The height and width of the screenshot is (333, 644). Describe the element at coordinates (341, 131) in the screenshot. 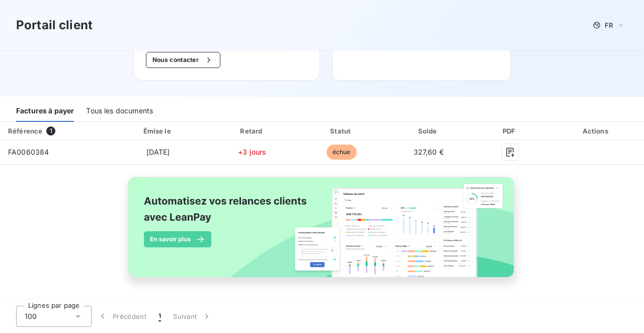

I see `div: Statut` at that location.